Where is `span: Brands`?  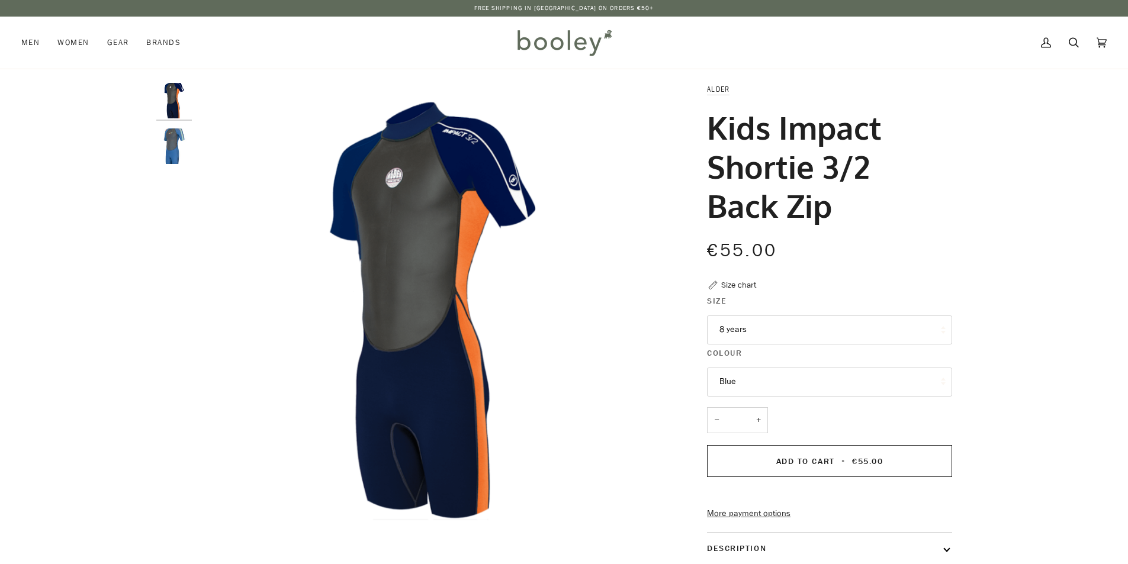
span: Brands is located at coordinates (163, 43).